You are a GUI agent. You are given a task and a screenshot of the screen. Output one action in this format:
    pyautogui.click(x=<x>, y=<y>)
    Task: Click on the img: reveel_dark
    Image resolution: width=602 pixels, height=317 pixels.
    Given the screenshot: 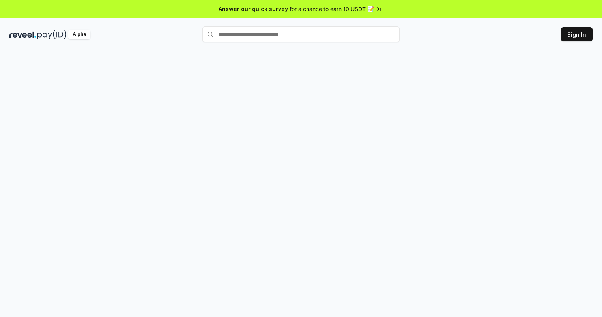 What is the action you would take?
    pyautogui.click(x=22, y=34)
    